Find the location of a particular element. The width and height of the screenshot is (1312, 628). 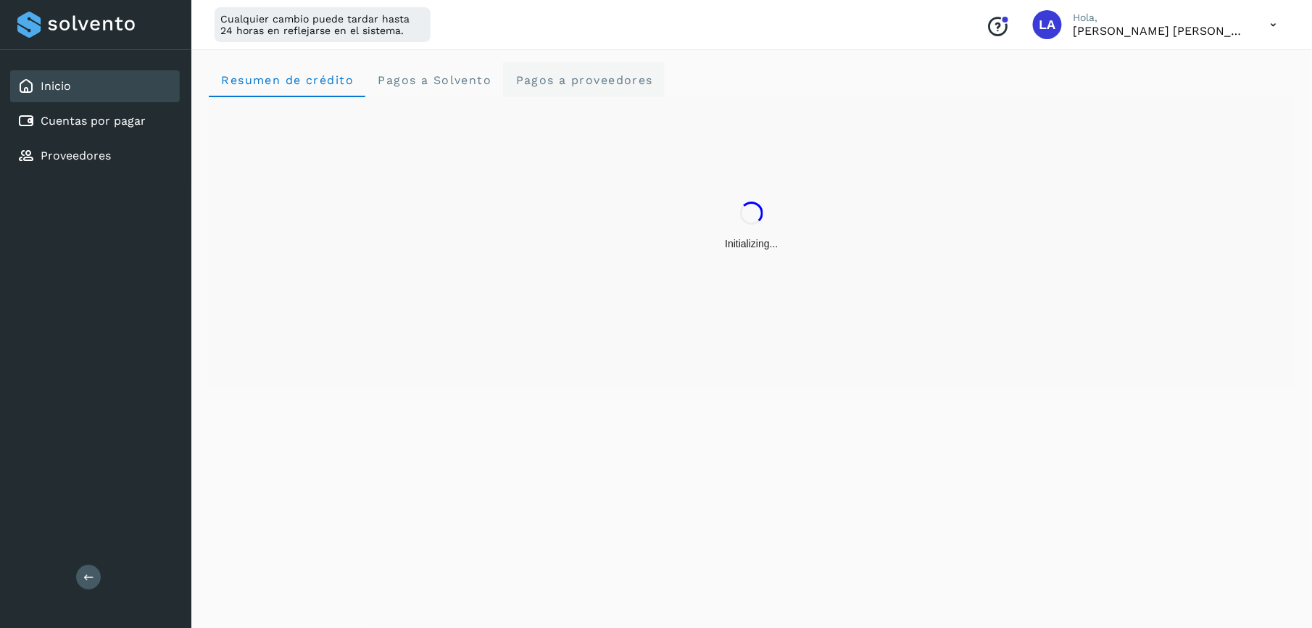

div: Inicio is located at coordinates (95, 86).